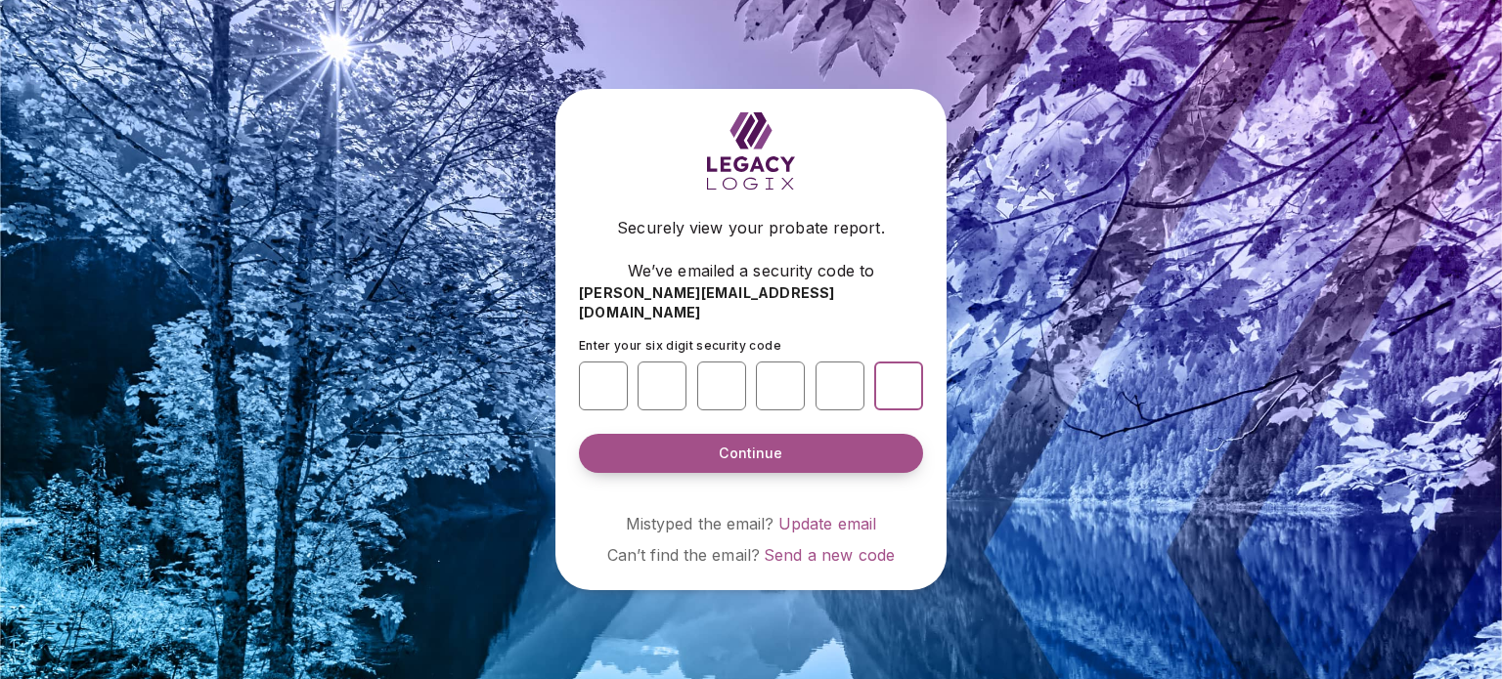 The height and width of the screenshot is (679, 1502). What do you see at coordinates (683, 555) in the screenshot?
I see `span: Can’t find the email?` at bounding box center [683, 555].